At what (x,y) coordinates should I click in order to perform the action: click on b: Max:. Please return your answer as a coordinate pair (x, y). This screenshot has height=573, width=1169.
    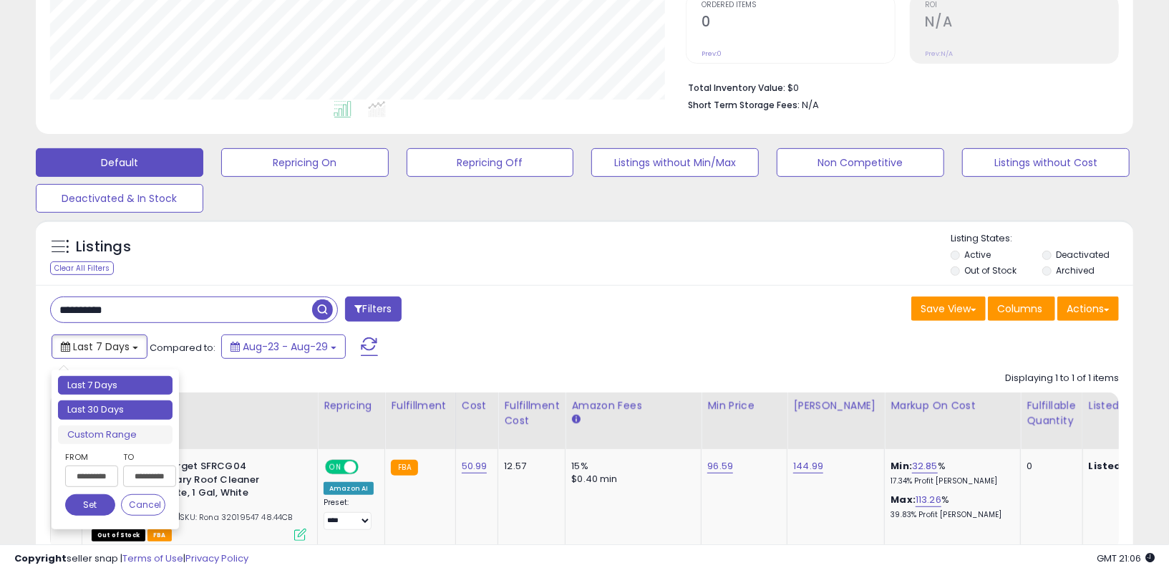
    Looking at the image, I should click on (903, 499).